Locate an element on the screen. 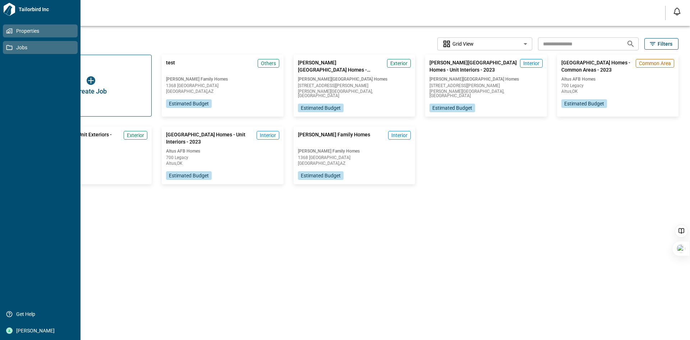 This screenshot has height=340, width=690. button: Open notification feed is located at coordinates (677, 12).